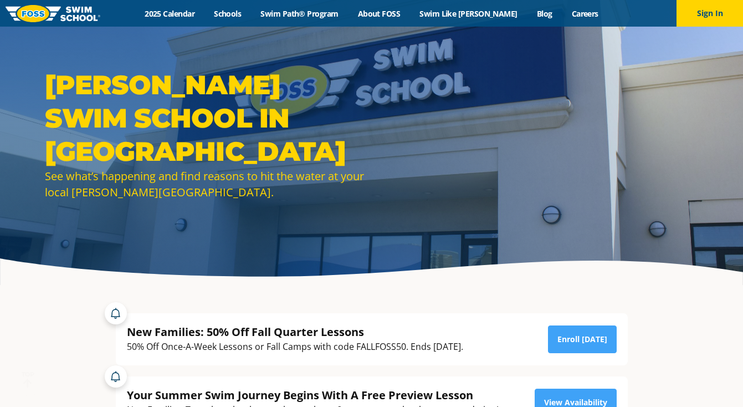  Describe the element at coordinates (228, 13) in the screenshot. I see `a: Schools` at that location.